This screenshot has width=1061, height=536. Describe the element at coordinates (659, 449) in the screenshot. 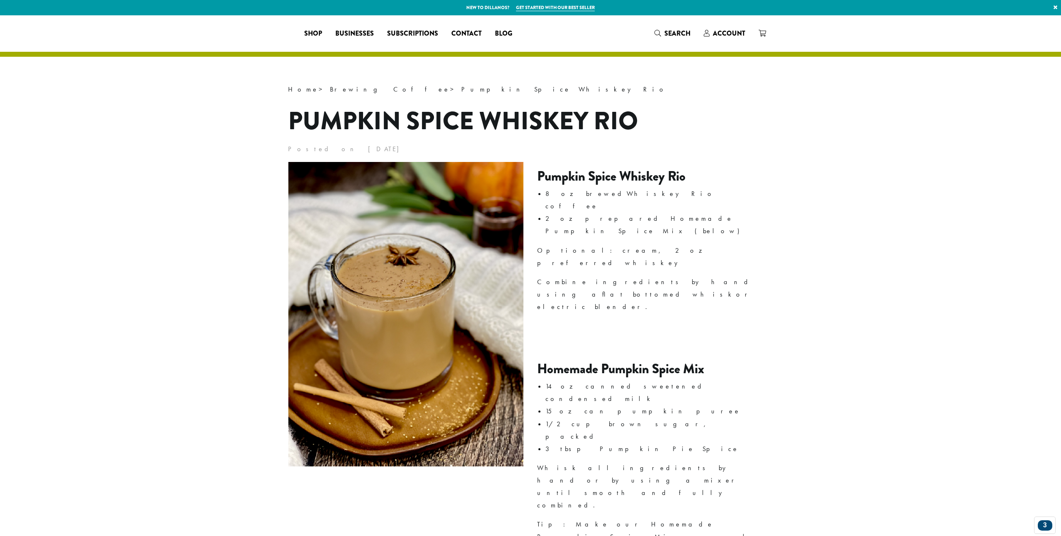

I see `li: 3 tbsp Pumpkin Pie Spice` at that location.